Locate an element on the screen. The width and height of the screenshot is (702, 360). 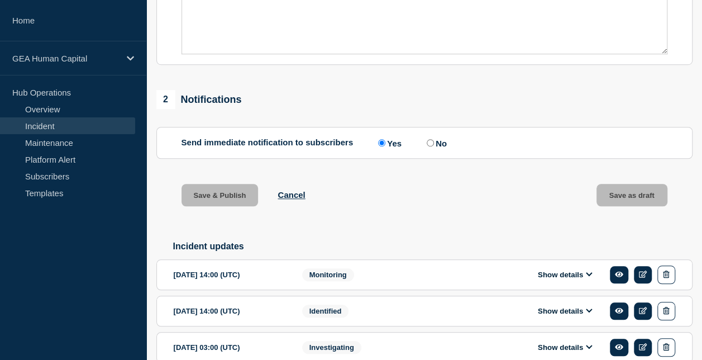
p: Send immediate notification to subscribers is located at coordinates (268, 142).